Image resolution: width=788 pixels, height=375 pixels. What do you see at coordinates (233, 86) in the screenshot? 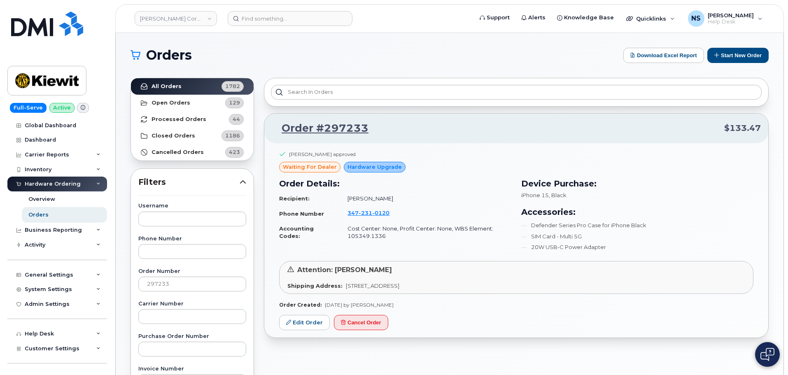
I see `span: 1782` at bounding box center [233, 86].